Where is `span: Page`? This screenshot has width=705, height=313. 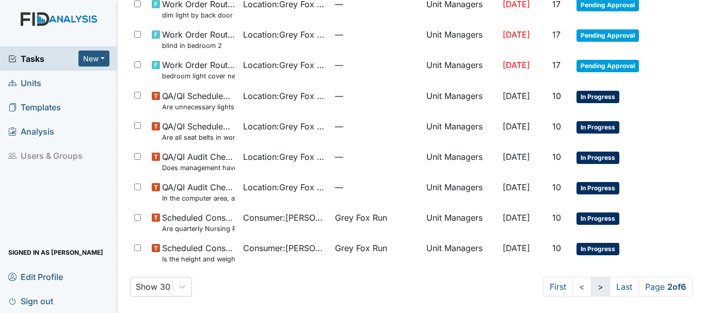
span: Page is located at coordinates (665, 287).